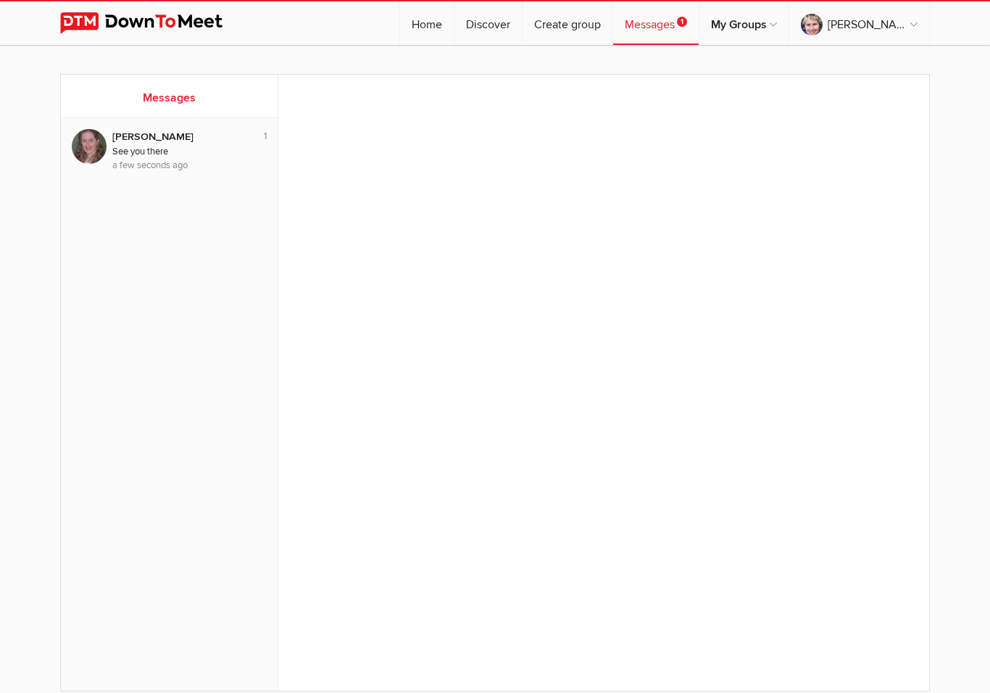 Image resolution: width=990 pixels, height=693 pixels. Describe the element at coordinates (744, 23) in the screenshot. I see `a: My Groups` at that location.